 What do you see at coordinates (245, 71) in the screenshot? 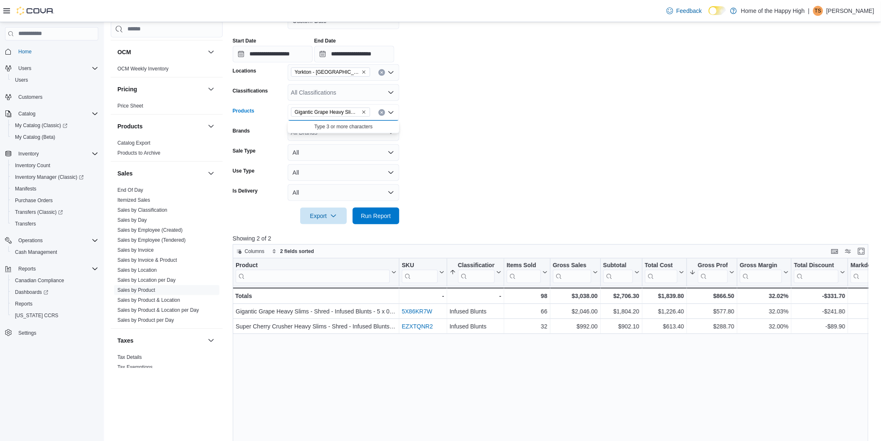
I see `label: Locations` at bounding box center [245, 71].